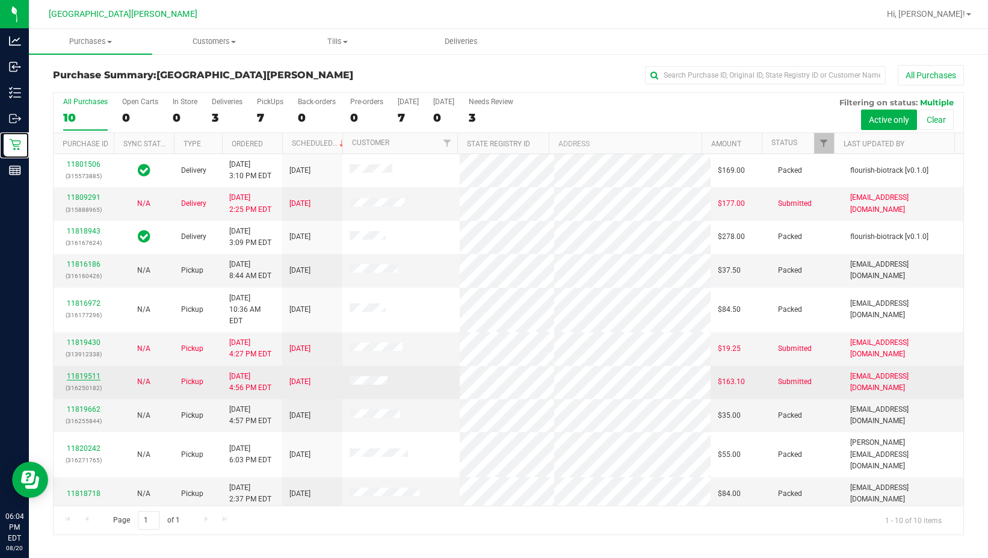 Image resolution: width=988 pixels, height=558 pixels. I want to click on p: (315888965), so click(84, 209).